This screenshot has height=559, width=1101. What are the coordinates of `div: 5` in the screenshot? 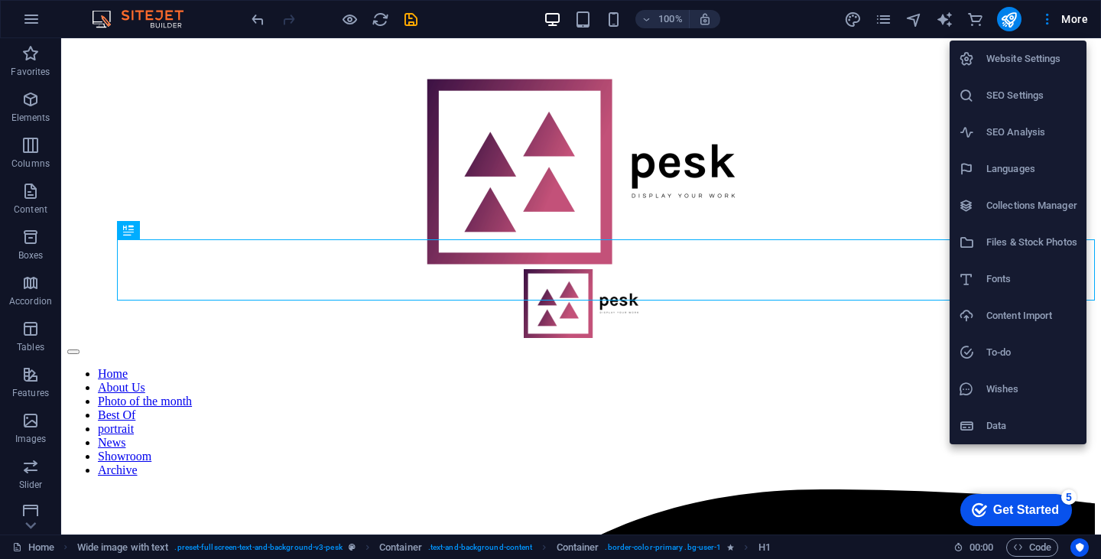 It's located at (121, 11).